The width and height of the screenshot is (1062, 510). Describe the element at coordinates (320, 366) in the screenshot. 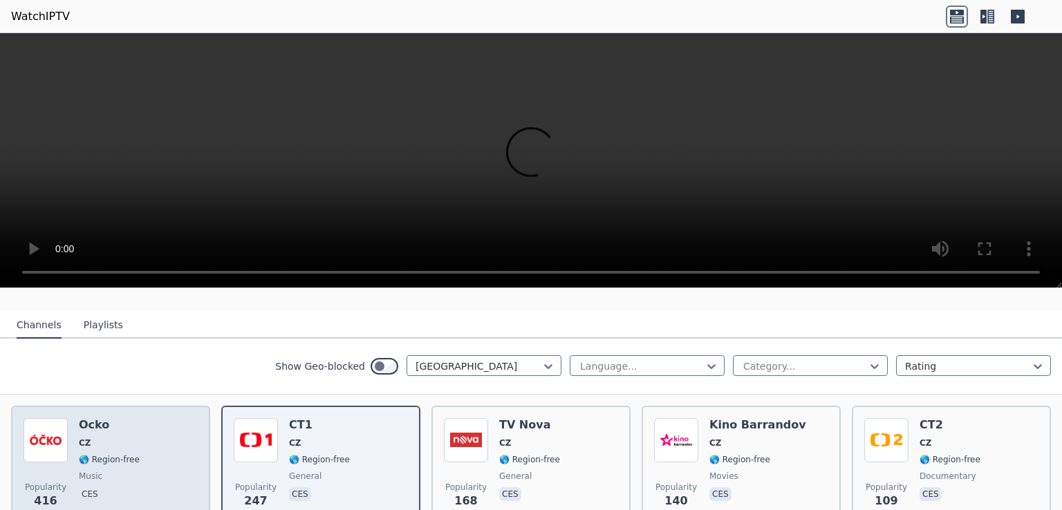

I see `label: Show Geo-blocked` at that location.